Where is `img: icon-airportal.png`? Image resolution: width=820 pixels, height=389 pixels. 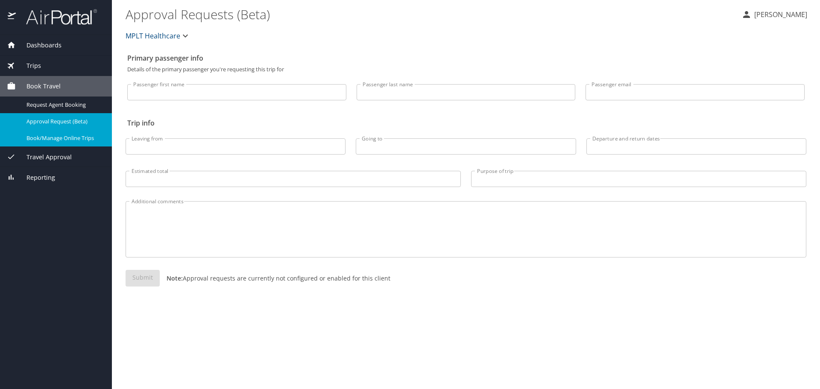 img: icon-airportal.png is located at coordinates (12, 17).